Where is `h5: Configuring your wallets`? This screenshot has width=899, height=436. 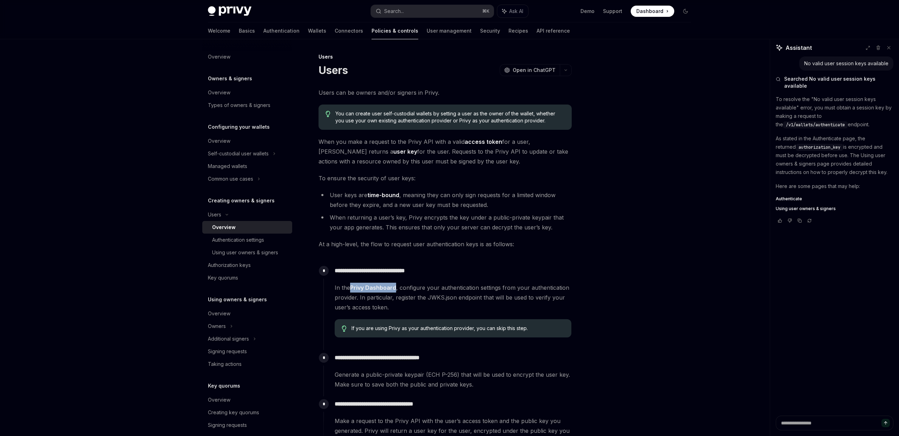
h5: Configuring your wallets is located at coordinates (239, 127).